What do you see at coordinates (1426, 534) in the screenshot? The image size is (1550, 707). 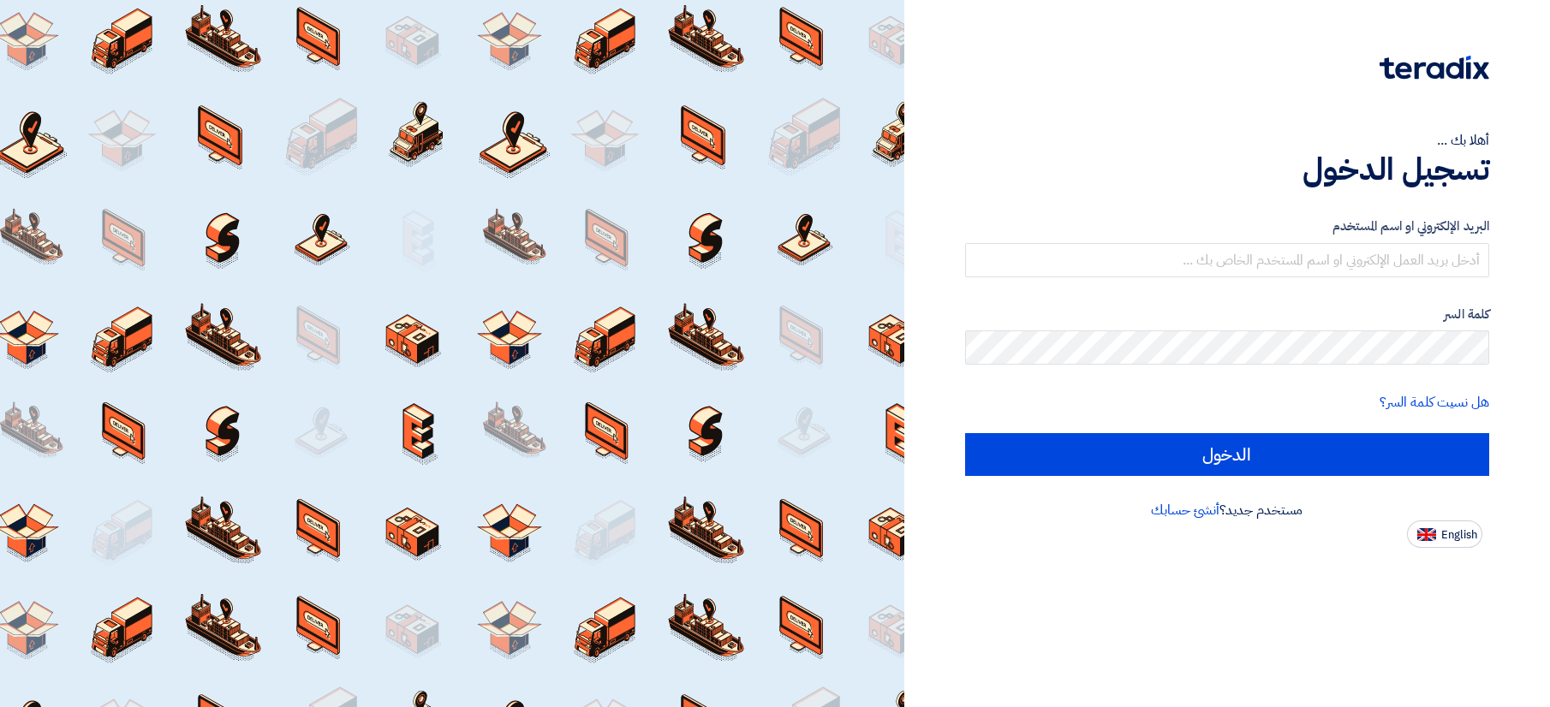 I see `img: en-US.png` at bounding box center [1426, 534].